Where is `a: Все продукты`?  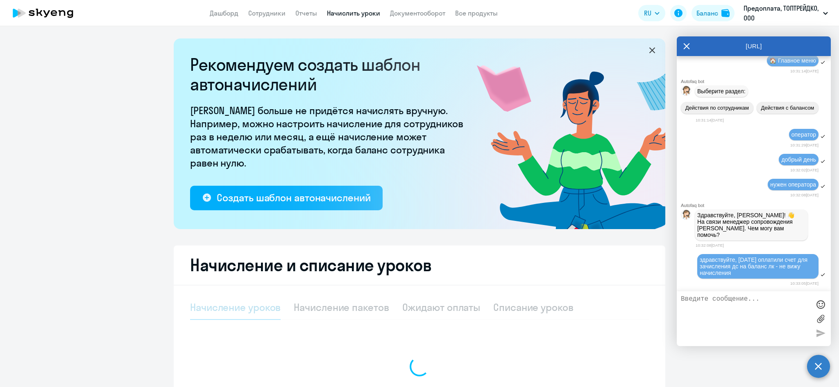 a: Все продукты is located at coordinates (476, 13).